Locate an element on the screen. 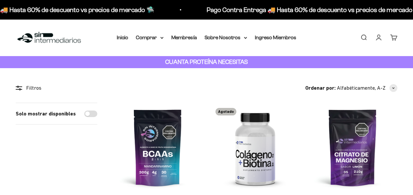 Image resolution: width=413 pixels, height=195 pixels. strong: CUANTA PROTEÍNA NECESITAS is located at coordinates (206, 62).